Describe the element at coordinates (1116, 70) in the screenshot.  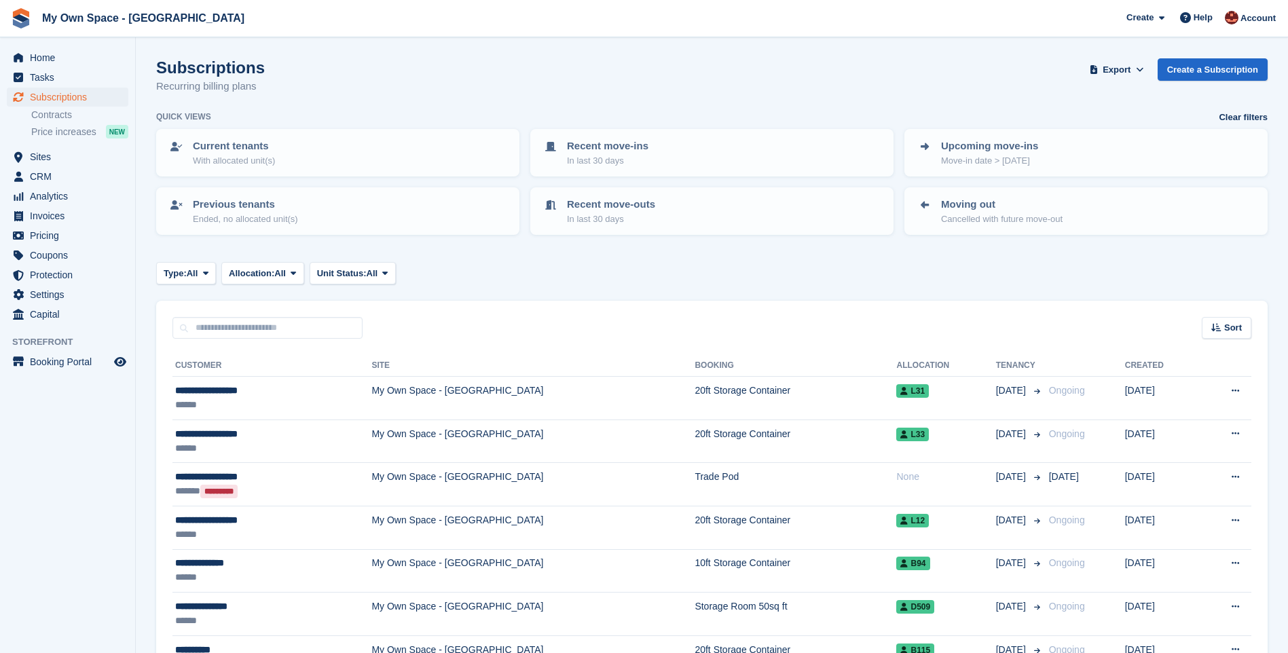
I see `span: Export` at that location.